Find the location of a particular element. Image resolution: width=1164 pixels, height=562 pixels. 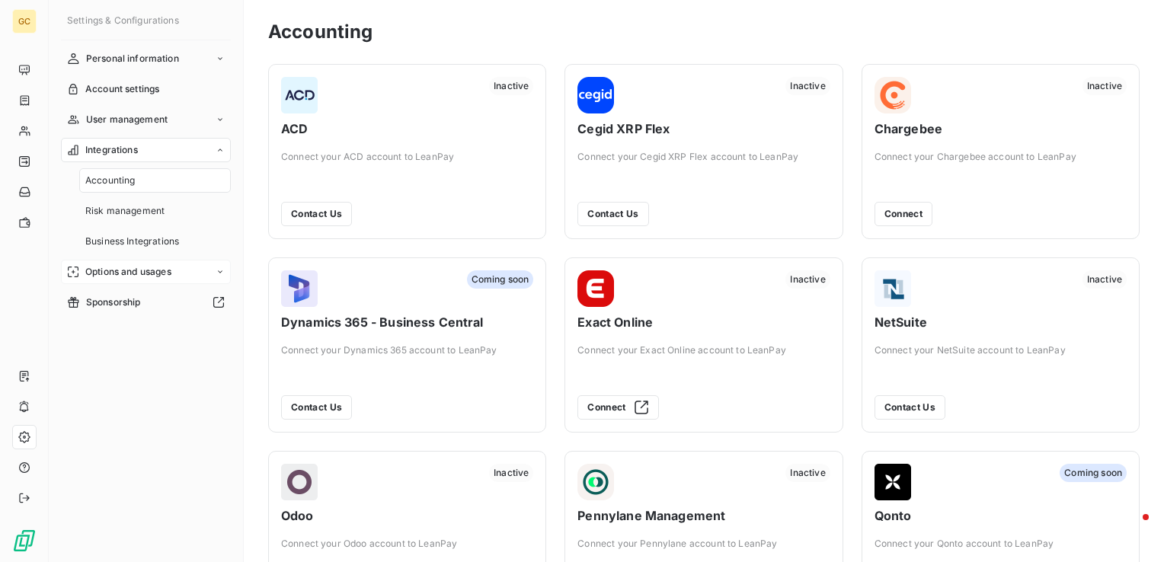

img: Cegid XRP Flex logo is located at coordinates (596, 95).